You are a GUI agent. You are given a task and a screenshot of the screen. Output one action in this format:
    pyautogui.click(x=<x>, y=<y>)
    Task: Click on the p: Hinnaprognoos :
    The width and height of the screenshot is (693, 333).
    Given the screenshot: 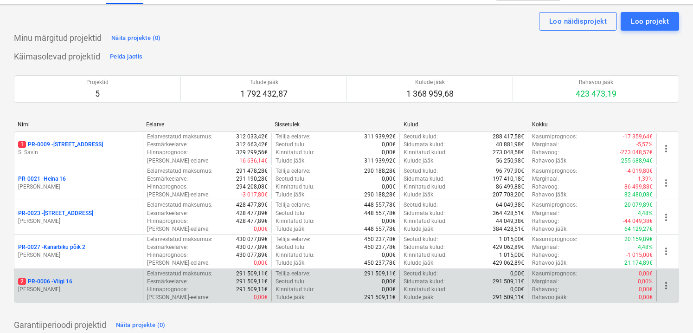 What is the action you would take?
    pyautogui.click(x=167, y=221)
    